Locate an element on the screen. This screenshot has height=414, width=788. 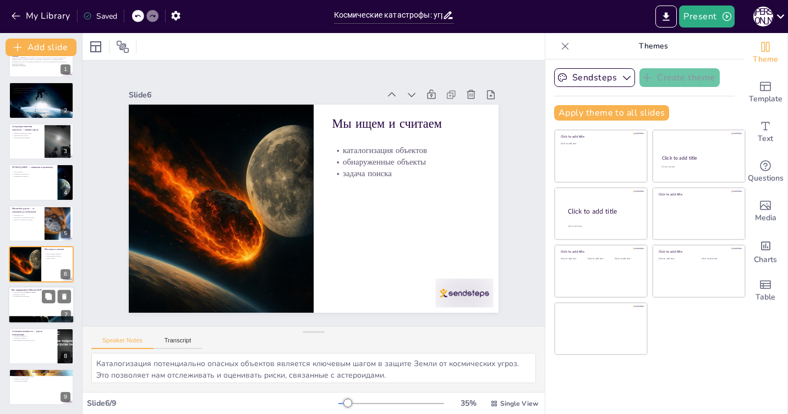
p: редкость глобальных событий is located at coordinates (26, 220).